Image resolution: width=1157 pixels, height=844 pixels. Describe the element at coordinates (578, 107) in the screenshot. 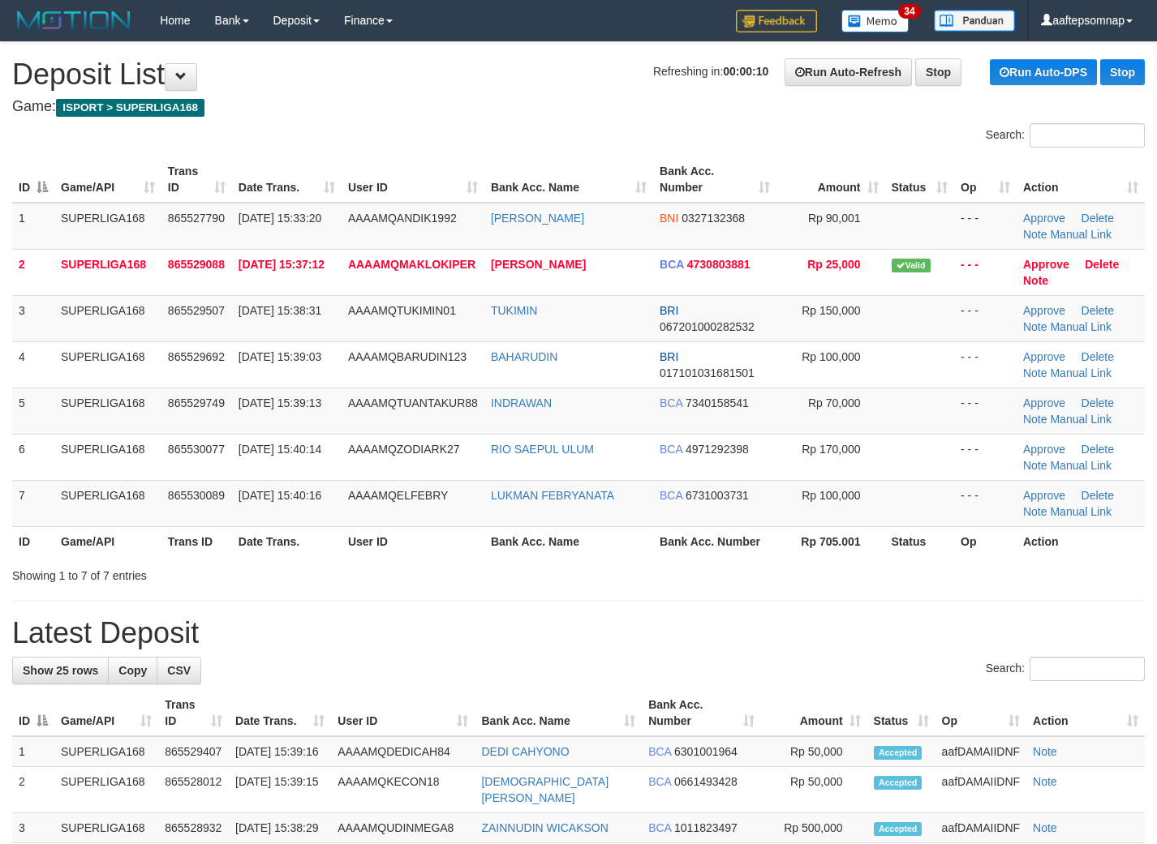

I see `h4: Game:` at that location.